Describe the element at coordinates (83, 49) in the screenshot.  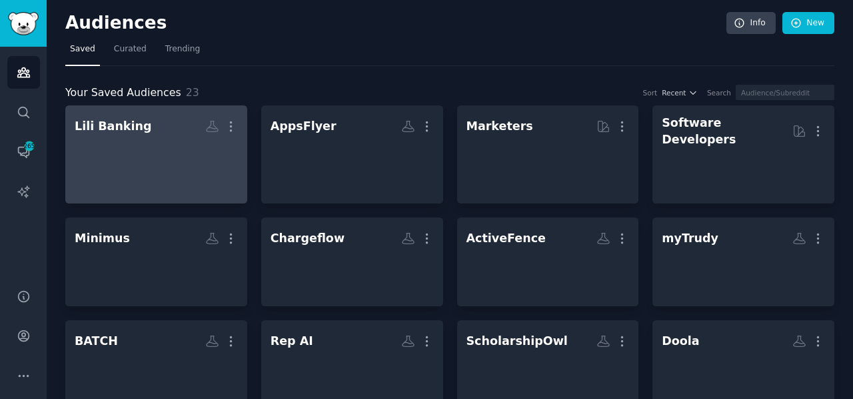
I see `span: Saved` at that location.